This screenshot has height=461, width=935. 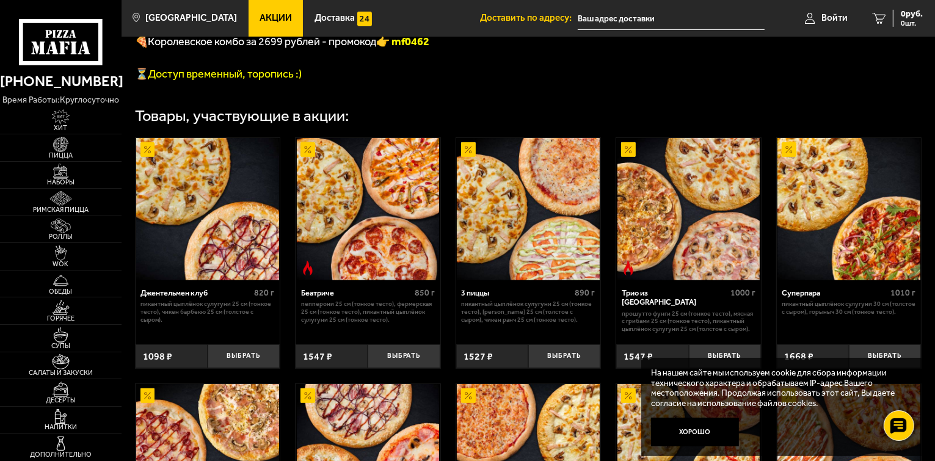 What do you see at coordinates (904, 293) in the screenshot?
I see `span: 1010 г` at bounding box center [904, 293].